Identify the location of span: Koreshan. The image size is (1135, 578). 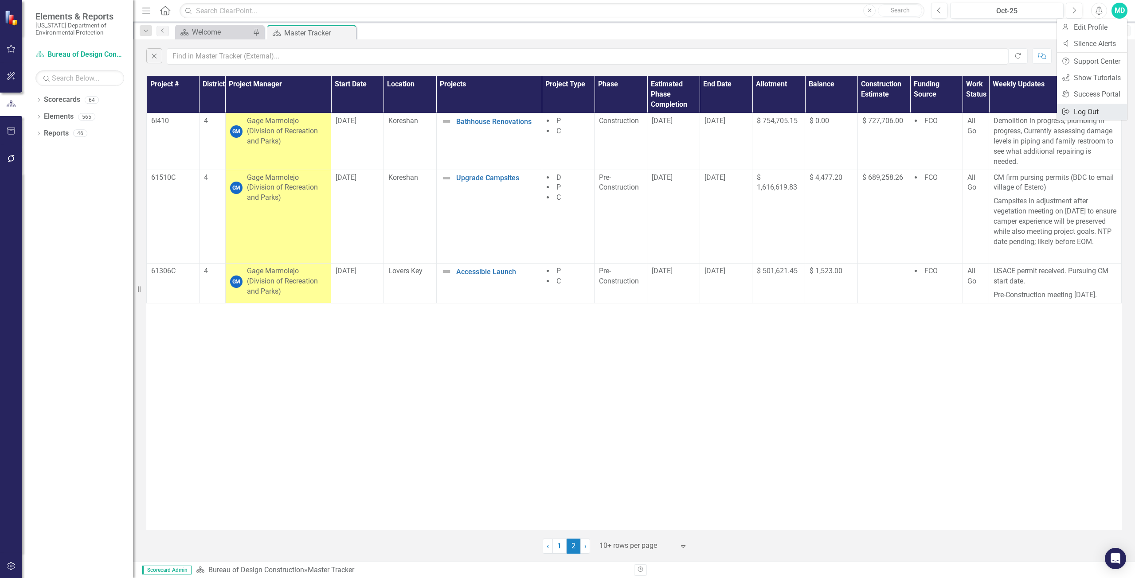
(403, 177).